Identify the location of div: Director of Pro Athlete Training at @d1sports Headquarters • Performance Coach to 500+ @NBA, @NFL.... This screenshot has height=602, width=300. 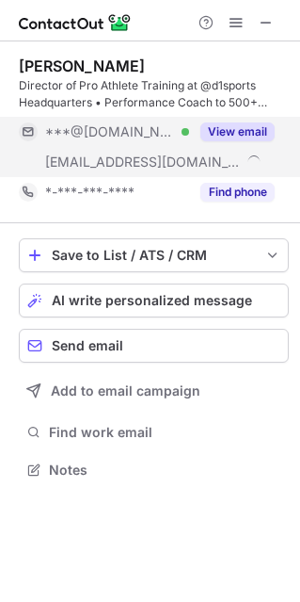
(154, 94).